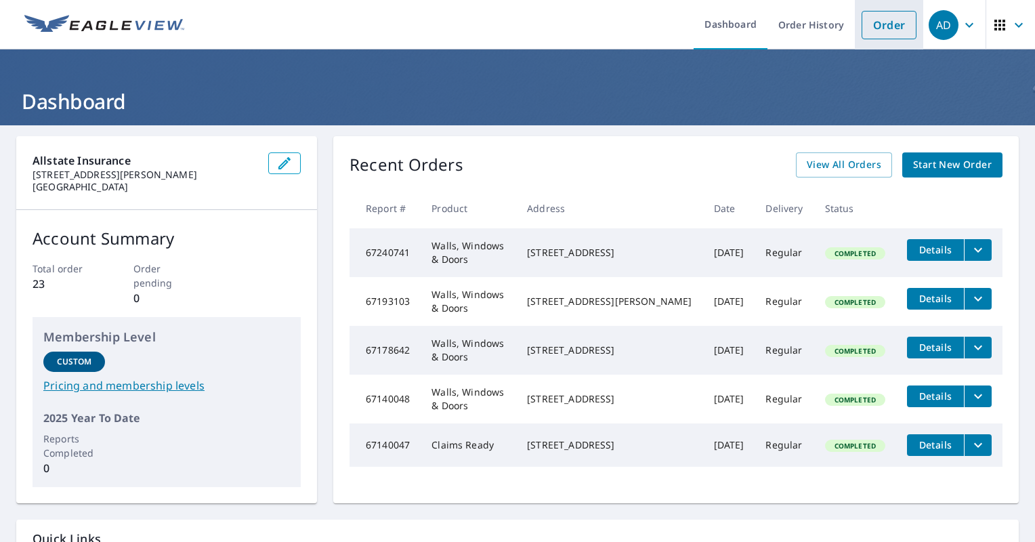  Describe the element at coordinates (145, 160) in the screenshot. I see `p: Allstate Insurance` at that location.